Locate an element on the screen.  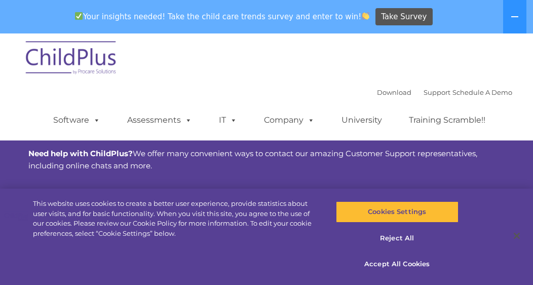
a: Support is located at coordinates (437, 92).